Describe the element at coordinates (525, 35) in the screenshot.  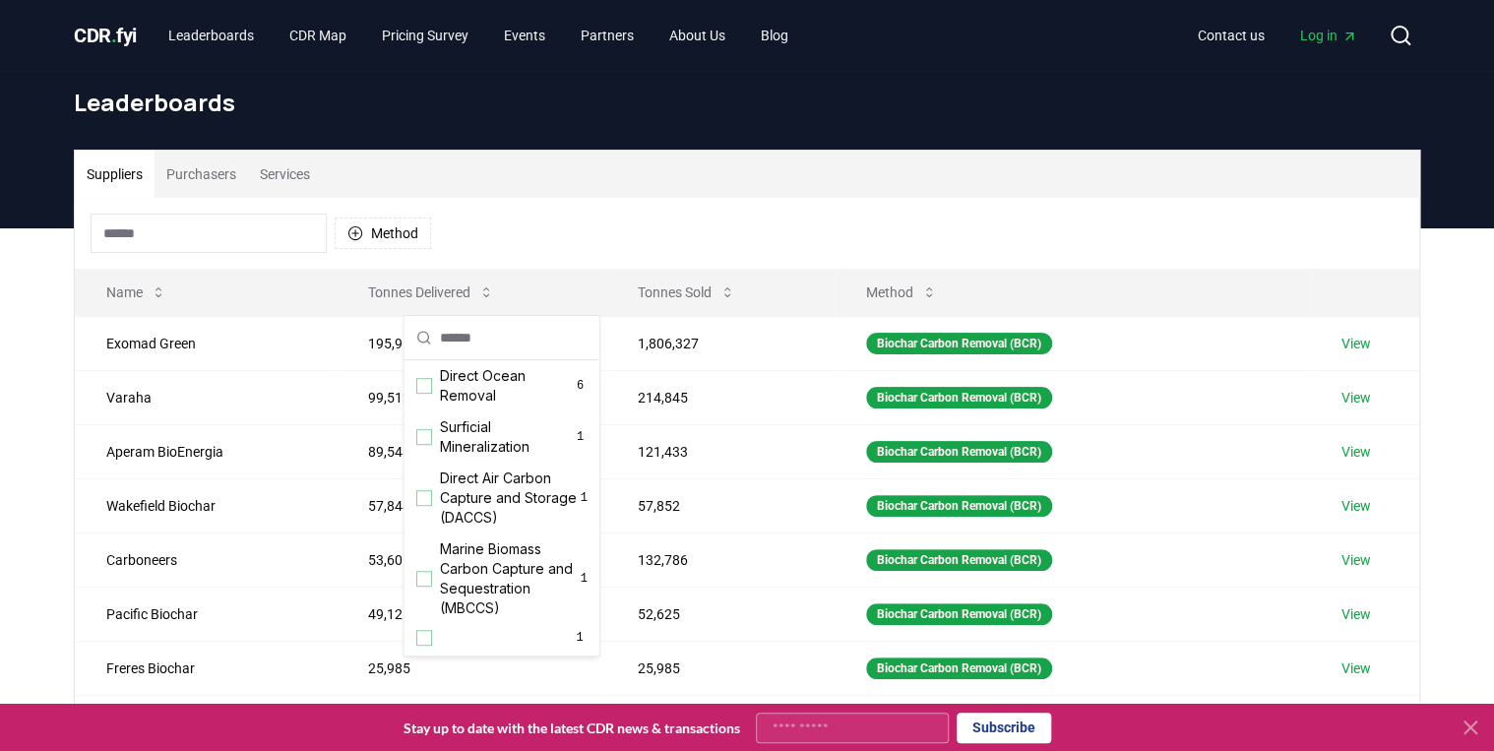
I see `a: Events` at that location.